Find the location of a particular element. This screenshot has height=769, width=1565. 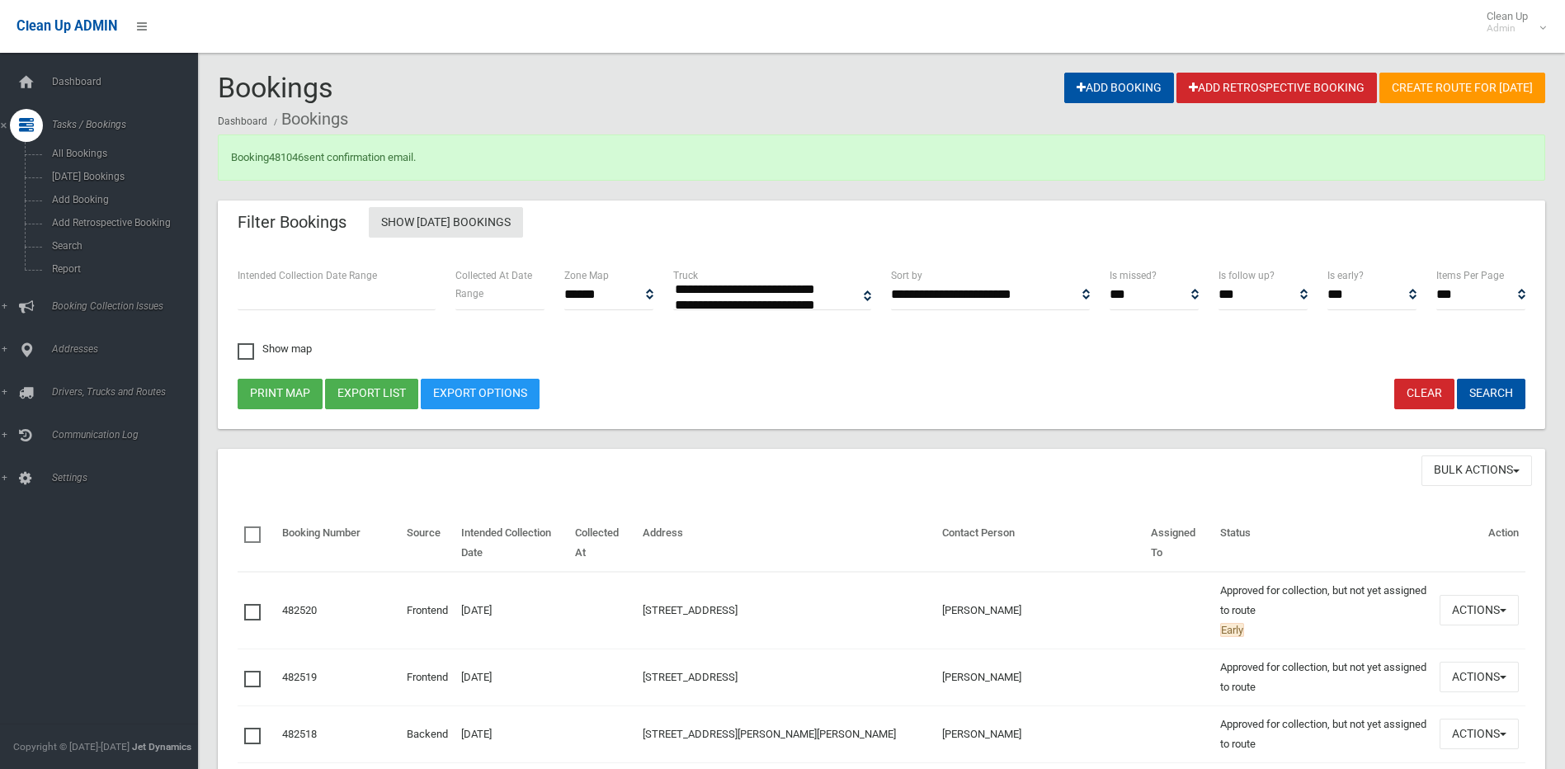

span: Add Retrospective Booking is located at coordinates (121, 223).